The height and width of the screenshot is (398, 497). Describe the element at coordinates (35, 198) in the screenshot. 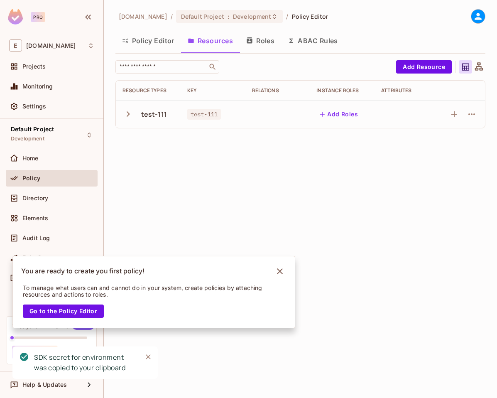

I see `span: Directory` at that location.